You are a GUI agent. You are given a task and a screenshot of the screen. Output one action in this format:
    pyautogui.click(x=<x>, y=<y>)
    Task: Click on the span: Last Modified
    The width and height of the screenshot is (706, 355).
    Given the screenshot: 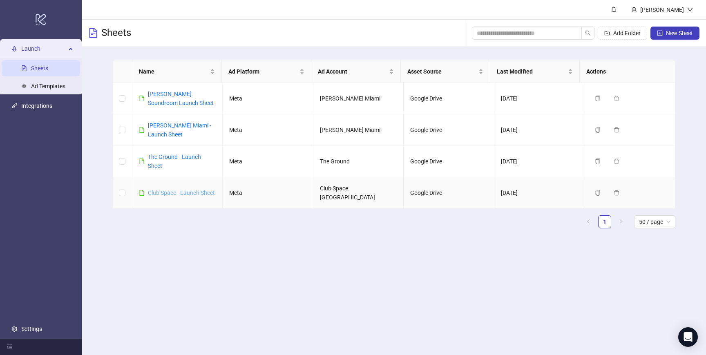 What is the action you would take?
    pyautogui.click(x=532, y=72)
    